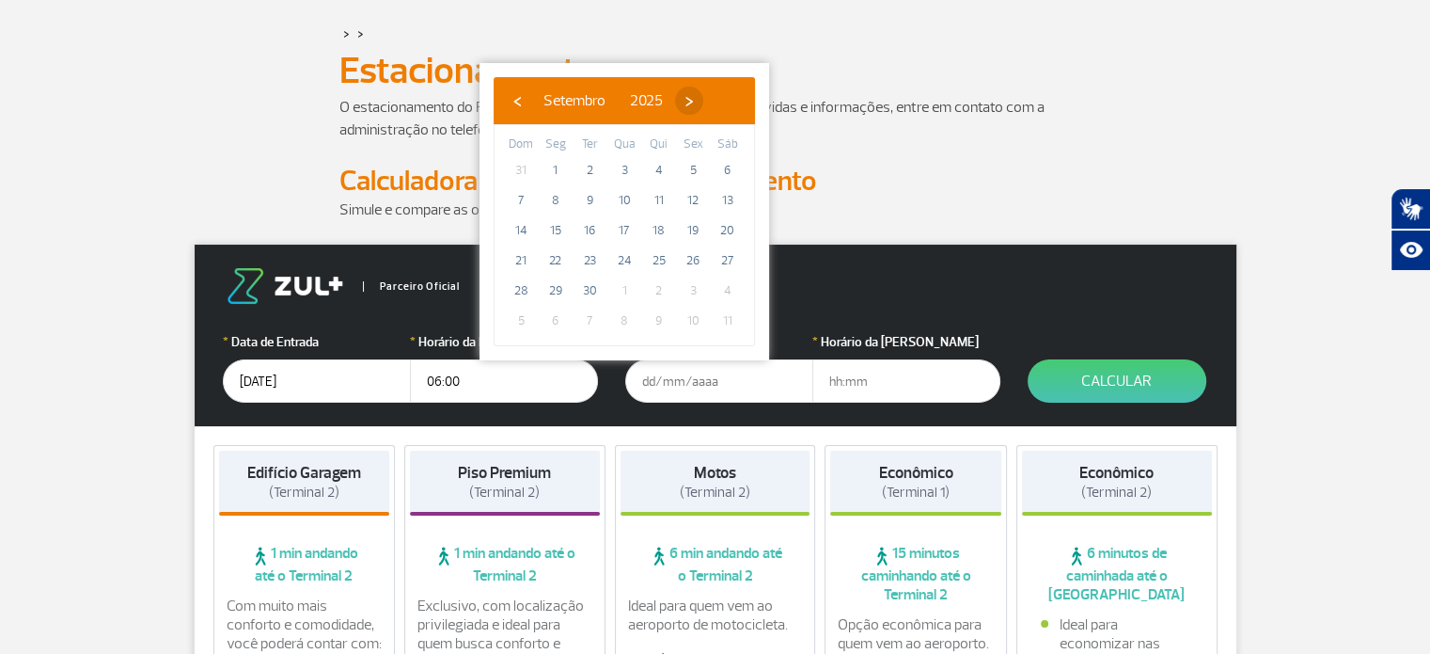 The height and width of the screenshot is (654, 1430). What do you see at coordinates (693, 200) in the screenshot?
I see `span: 12` at bounding box center [693, 200].